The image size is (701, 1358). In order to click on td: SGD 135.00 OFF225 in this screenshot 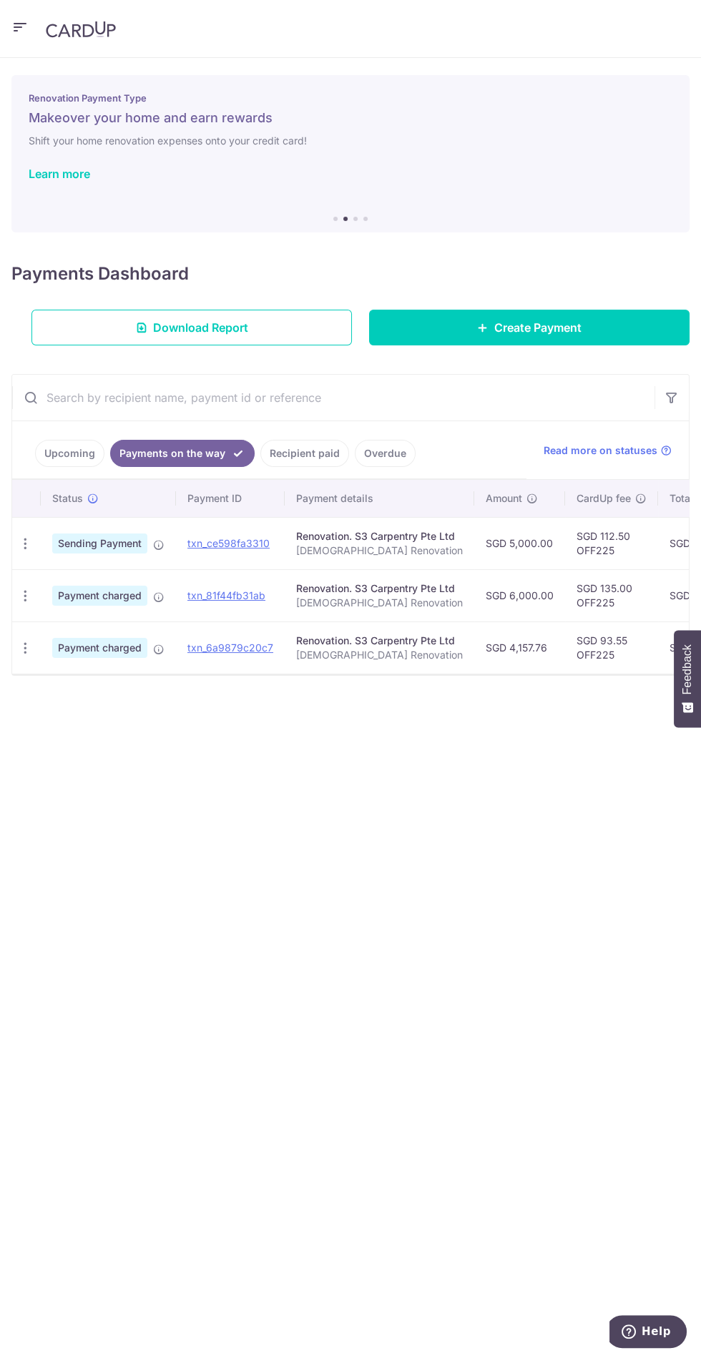, I will do `click(611, 595)`.